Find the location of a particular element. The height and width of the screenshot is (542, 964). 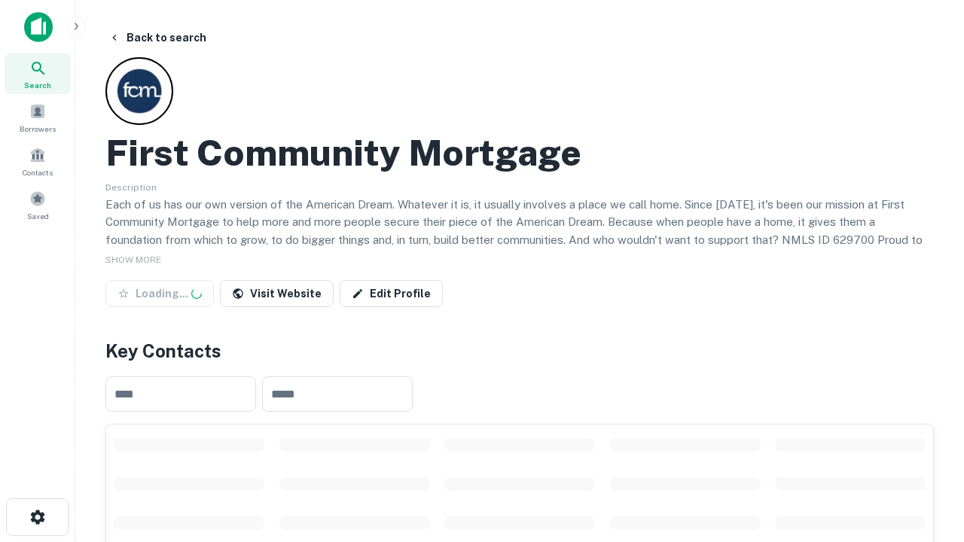

span: Search is located at coordinates (38, 85).